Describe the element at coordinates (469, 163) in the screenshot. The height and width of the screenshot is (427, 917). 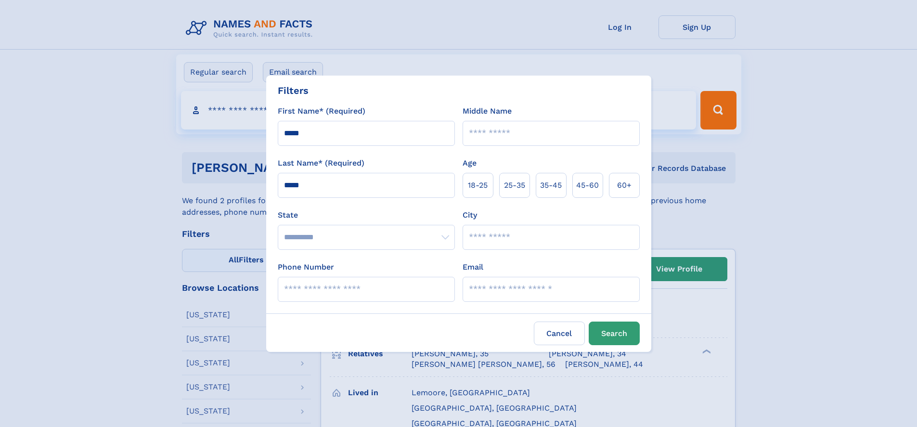
I see `label: Age` at that location.